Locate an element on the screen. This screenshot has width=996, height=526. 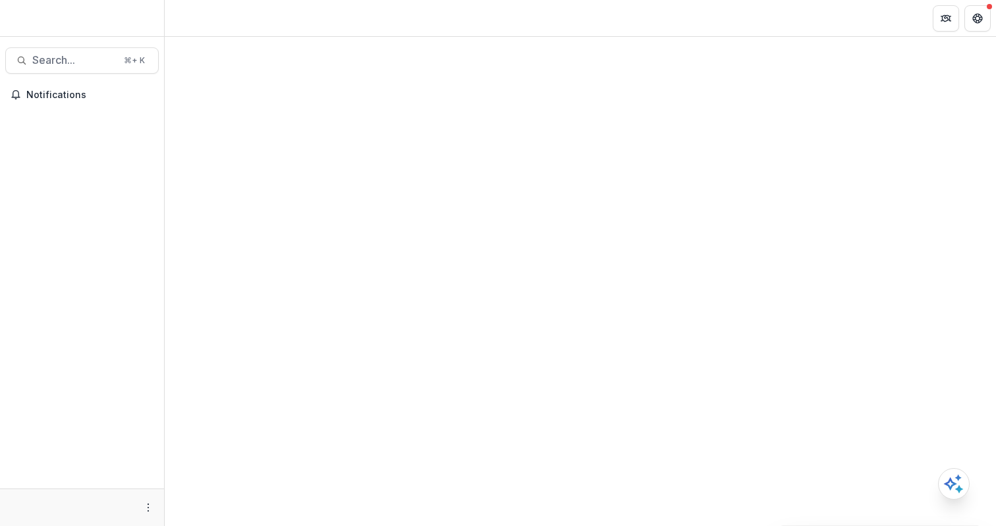
button: More is located at coordinates (148, 508).